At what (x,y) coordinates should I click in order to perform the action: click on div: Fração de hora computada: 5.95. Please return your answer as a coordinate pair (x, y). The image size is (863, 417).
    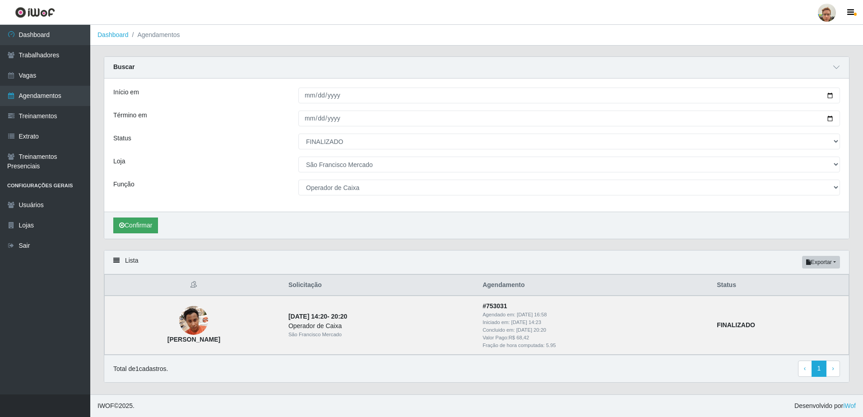
    Looking at the image, I should click on (594, 345).